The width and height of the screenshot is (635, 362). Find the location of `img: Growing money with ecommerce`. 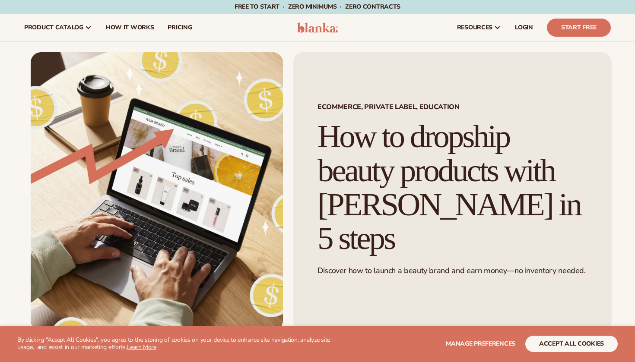

img: Growing money with ecommerce is located at coordinates (157, 192).